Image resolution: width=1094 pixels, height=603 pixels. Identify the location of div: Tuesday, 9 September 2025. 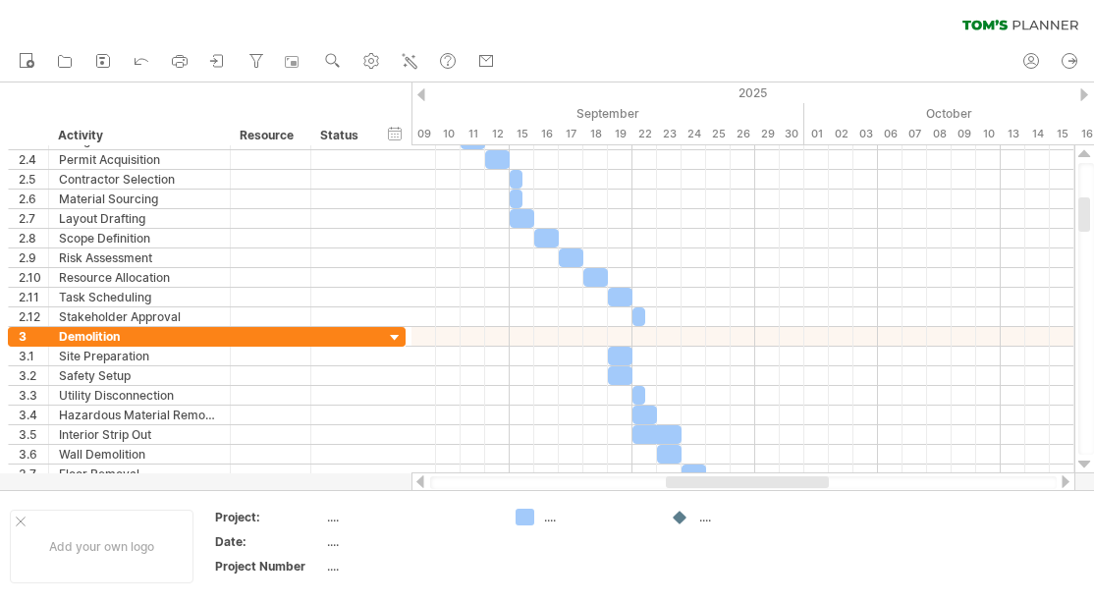
(423, 134).